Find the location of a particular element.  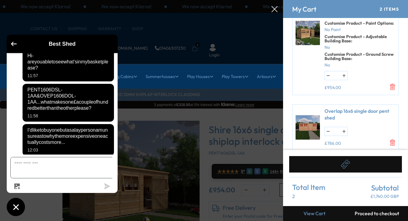

a: View Cart is located at coordinates (314, 213).